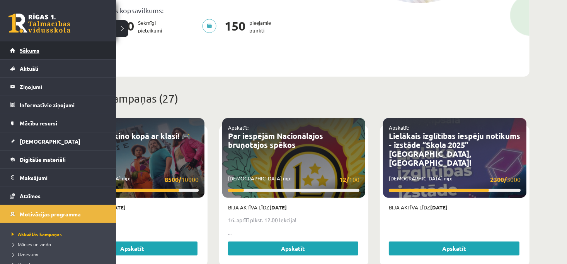  Describe the element at coordinates (39, 23) in the screenshot. I see `a: Rīgas 1. Tālmācības vidusskola` at that location.